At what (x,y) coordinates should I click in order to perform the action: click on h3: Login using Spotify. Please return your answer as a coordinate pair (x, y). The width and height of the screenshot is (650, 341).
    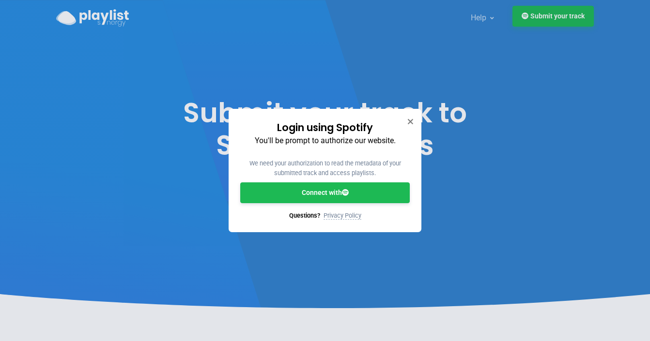
    Looking at the image, I should click on (325, 127).